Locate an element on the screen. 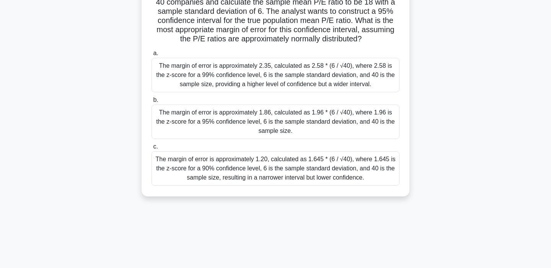 The width and height of the screenshot is (551, 268). span: a. is located at coordinates (155, 53).